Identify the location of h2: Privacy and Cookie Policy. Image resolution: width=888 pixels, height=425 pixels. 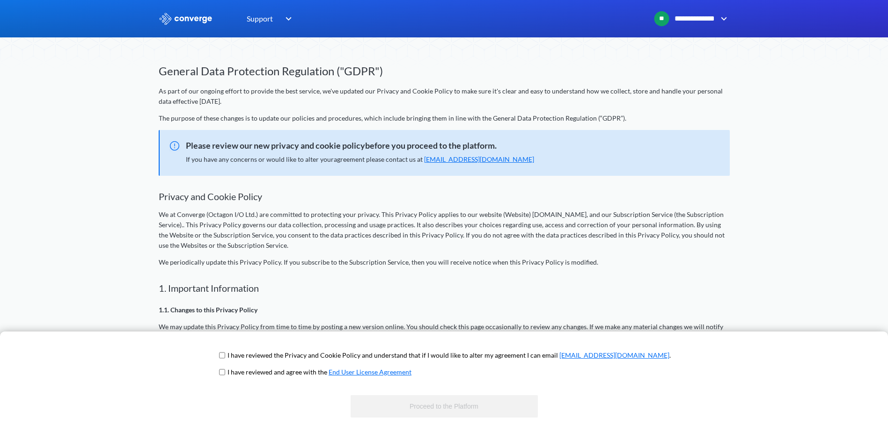
(444, 197).